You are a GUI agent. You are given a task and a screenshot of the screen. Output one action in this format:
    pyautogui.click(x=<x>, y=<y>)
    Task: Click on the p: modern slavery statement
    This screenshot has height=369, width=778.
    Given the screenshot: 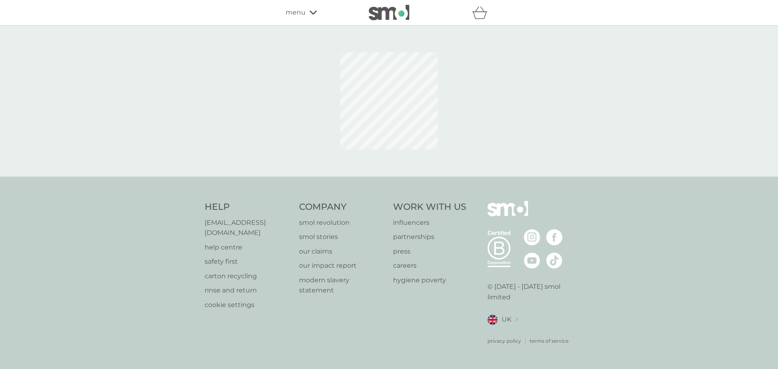 What is the action you would take?
    pyautogui.click(x=342, y=285)
    